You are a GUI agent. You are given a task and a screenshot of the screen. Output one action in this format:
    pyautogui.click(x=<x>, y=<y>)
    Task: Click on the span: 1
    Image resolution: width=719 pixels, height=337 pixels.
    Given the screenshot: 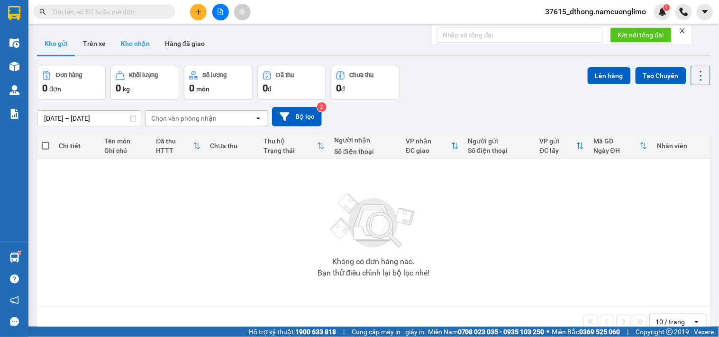 What is the action you would take?
    pyautogui.click(x=666, y=8)
    